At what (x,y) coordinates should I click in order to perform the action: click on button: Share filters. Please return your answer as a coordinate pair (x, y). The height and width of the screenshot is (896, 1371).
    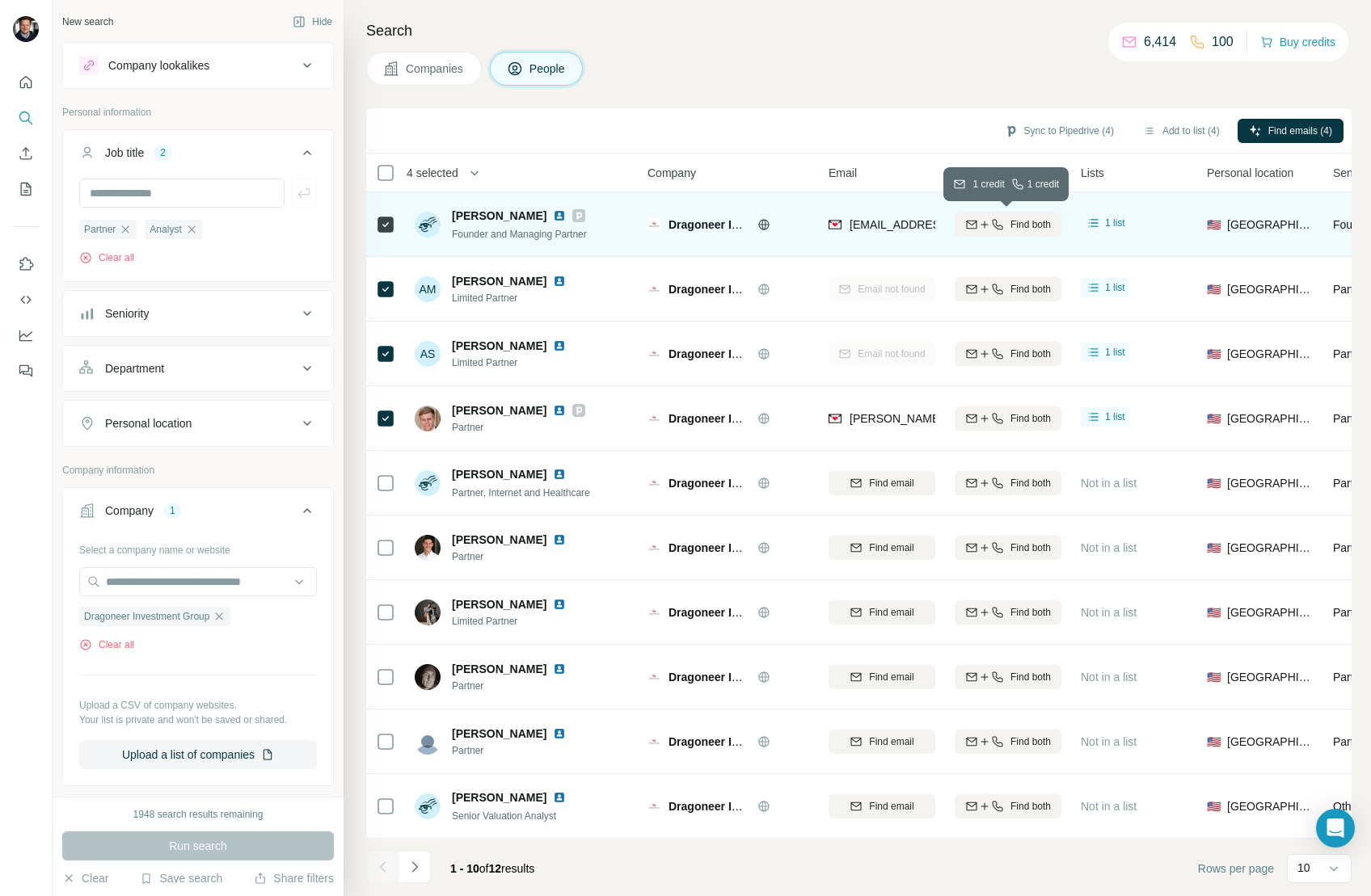
    Looking at the image, I should click on (294, 879).